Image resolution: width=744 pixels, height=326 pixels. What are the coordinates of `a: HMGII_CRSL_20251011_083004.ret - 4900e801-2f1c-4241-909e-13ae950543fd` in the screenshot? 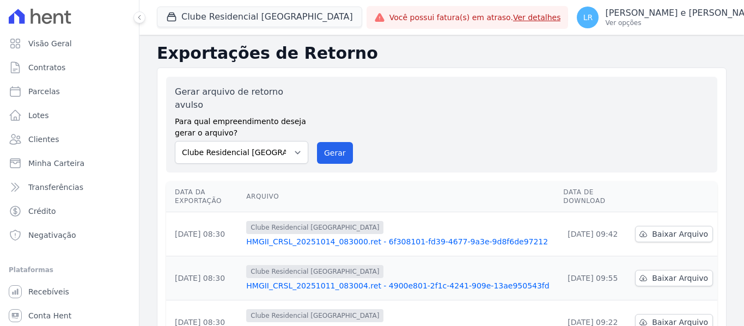 It's located at (401, 286).